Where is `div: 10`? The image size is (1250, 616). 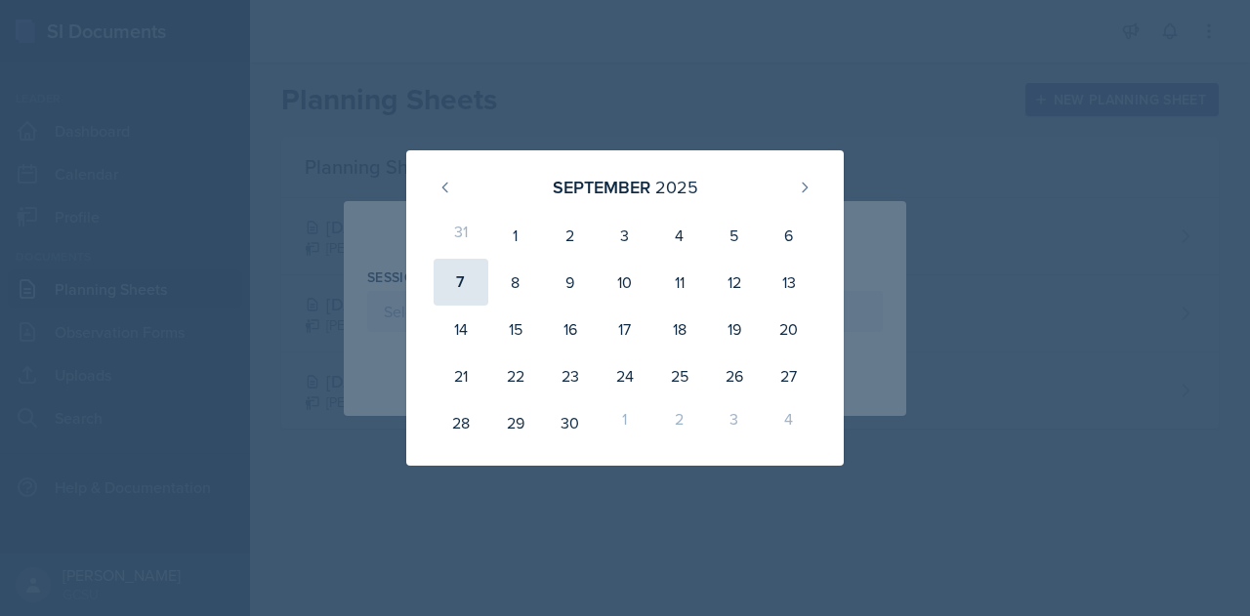
div: 10 is located at coordinates (625, 282).